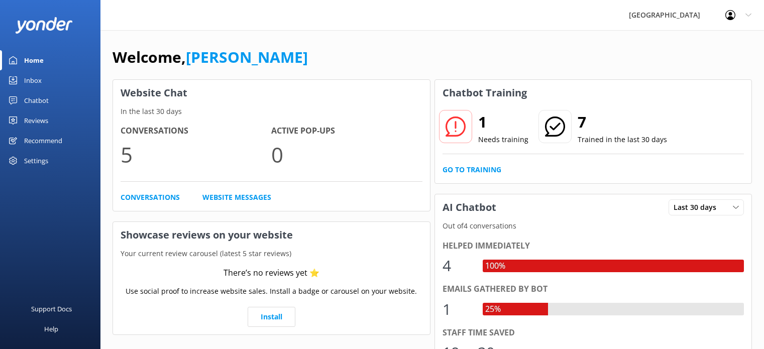  What do you see at coordinates (458, 266) in the screenshot?
I see `div: 4` at bounding box center [458, 266].